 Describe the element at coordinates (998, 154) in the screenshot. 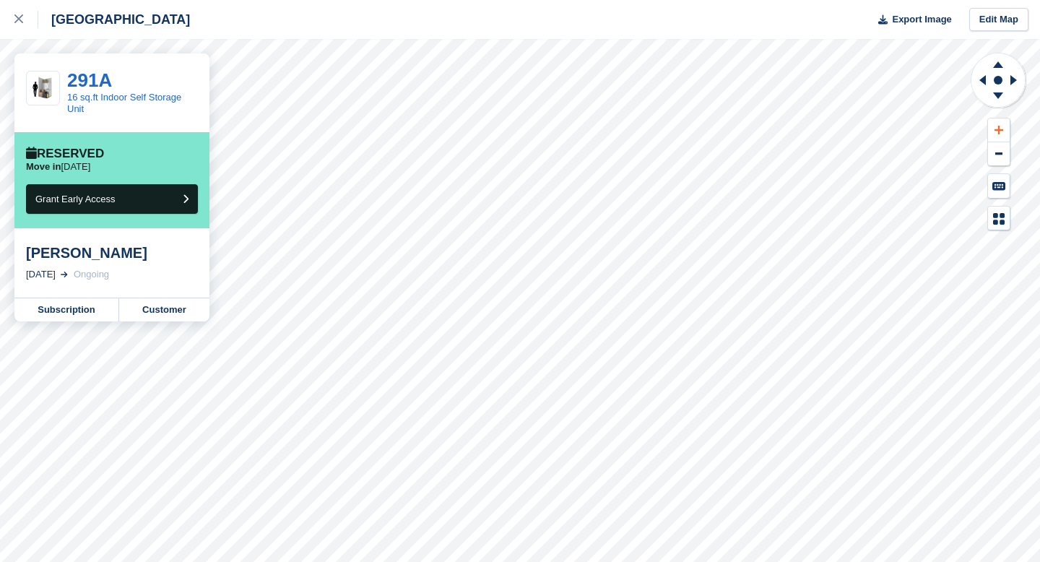

I see `button: Zoom Out` at that location.